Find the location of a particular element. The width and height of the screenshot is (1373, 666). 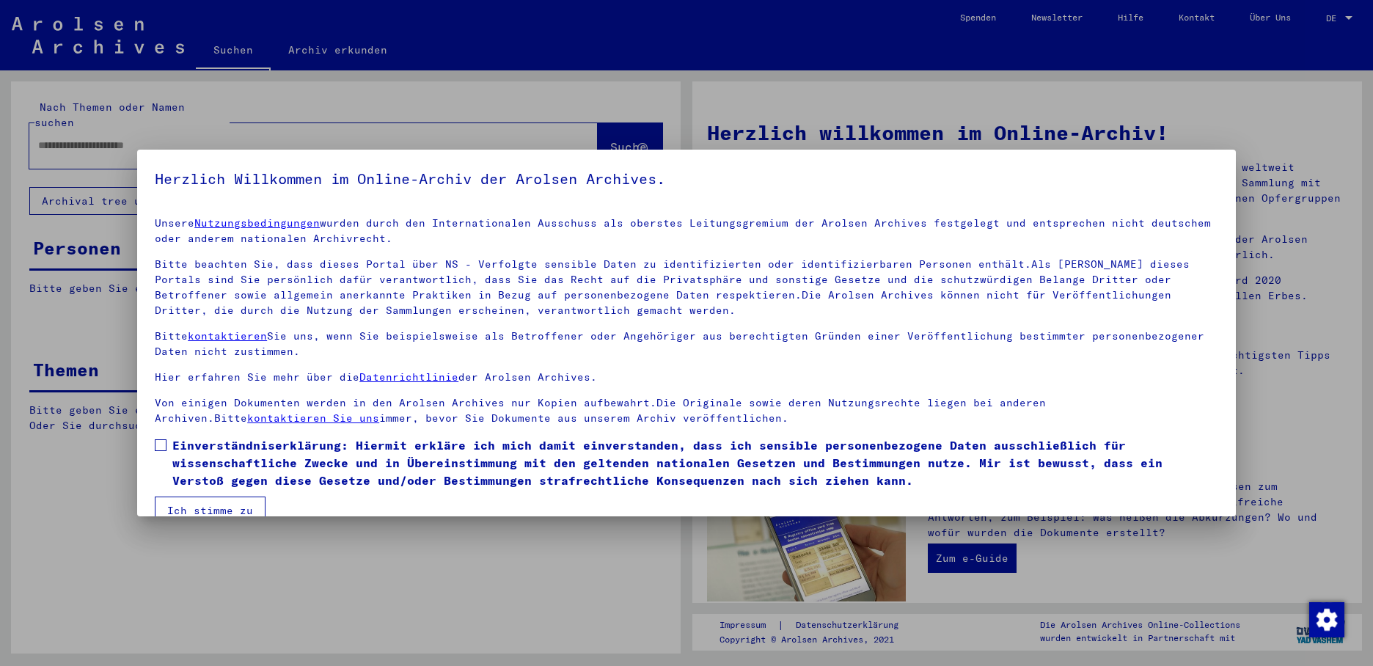

a: kontaktieren is located at coordinates (227, 336).